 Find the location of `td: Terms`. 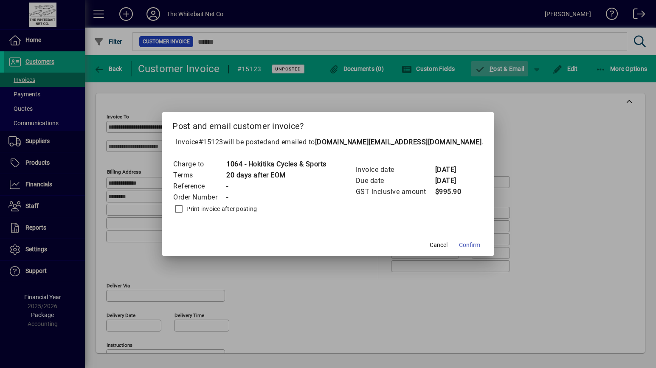

td: Terms is located at coordinates (199, 175).